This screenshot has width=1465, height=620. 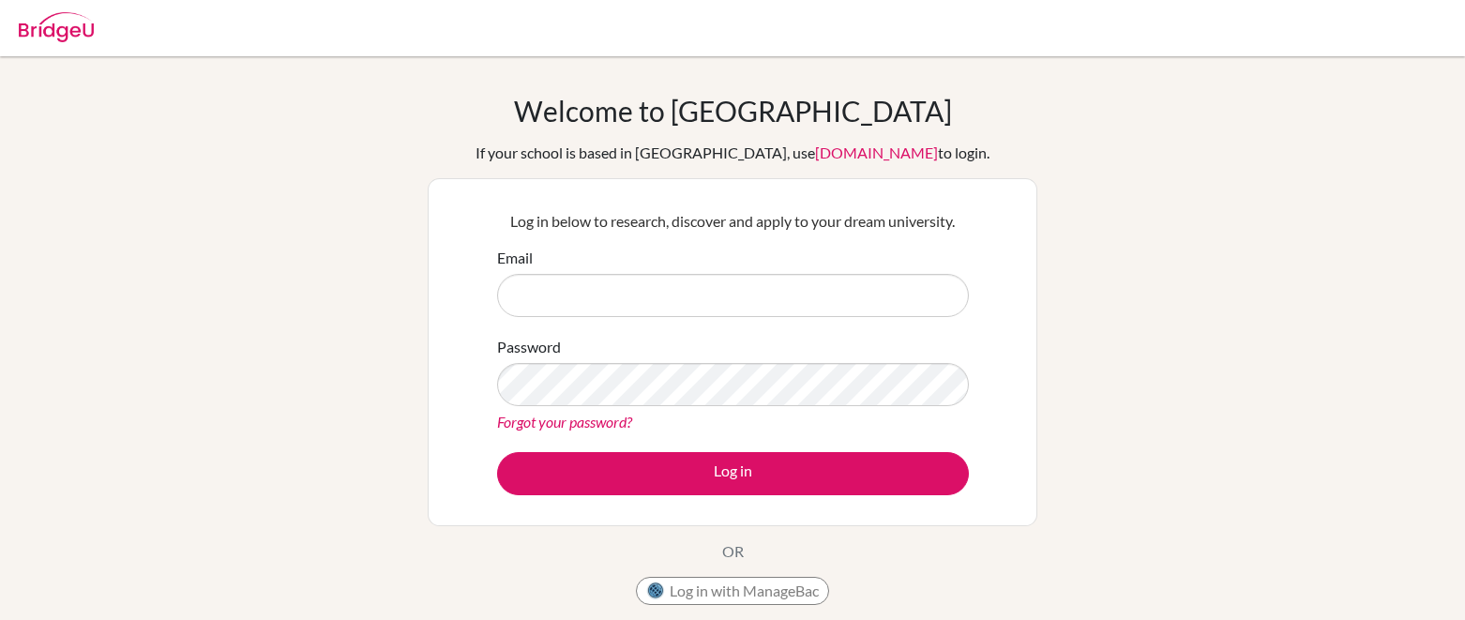 What do you see at coordinates (732, 474) in the screenshot?
I see `button: Log in` at bounding box center [732, 474].